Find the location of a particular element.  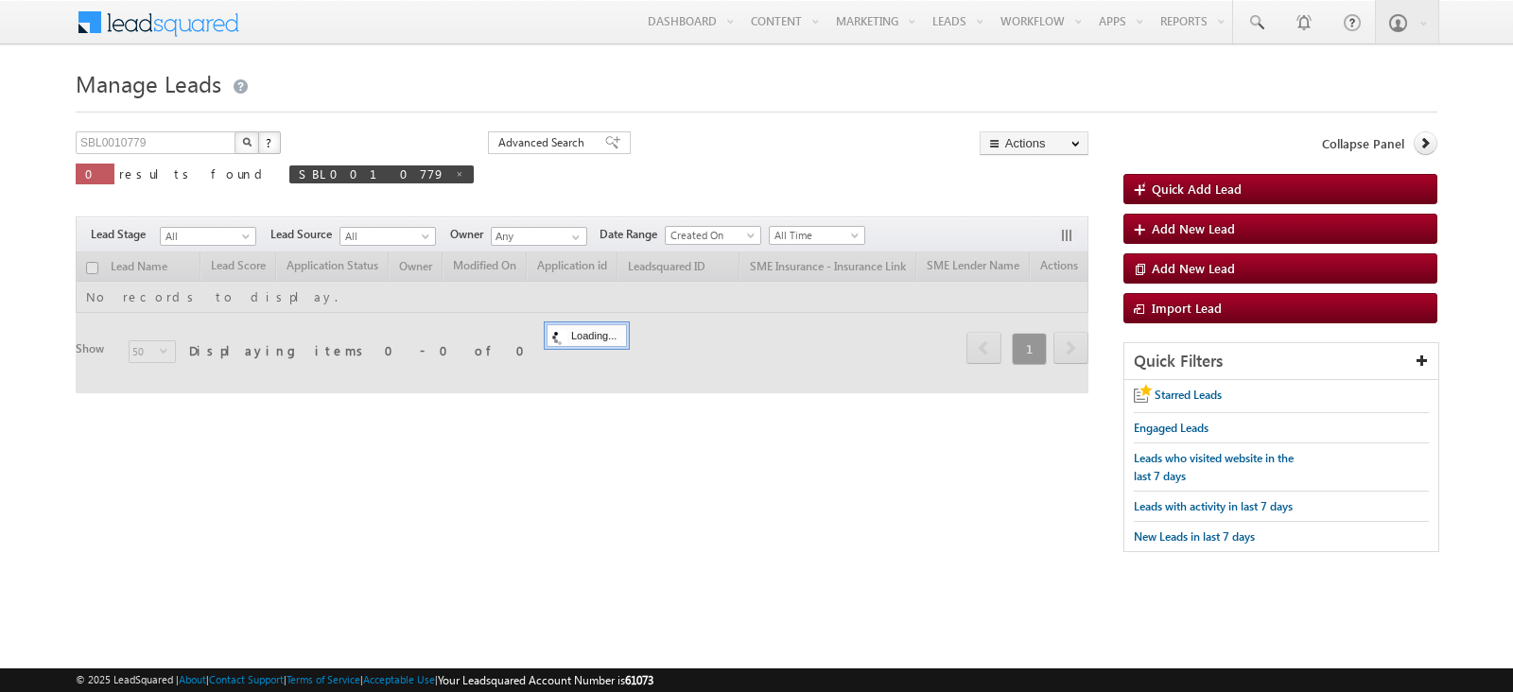

div: Quick Filters is located at coordinates (1281, 361).